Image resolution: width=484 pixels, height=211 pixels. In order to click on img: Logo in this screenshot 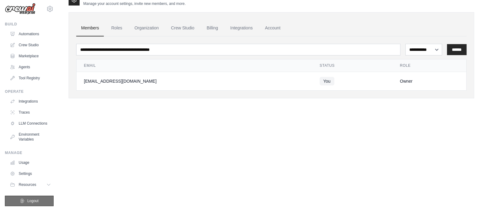, I will do `click(20, 9)`.